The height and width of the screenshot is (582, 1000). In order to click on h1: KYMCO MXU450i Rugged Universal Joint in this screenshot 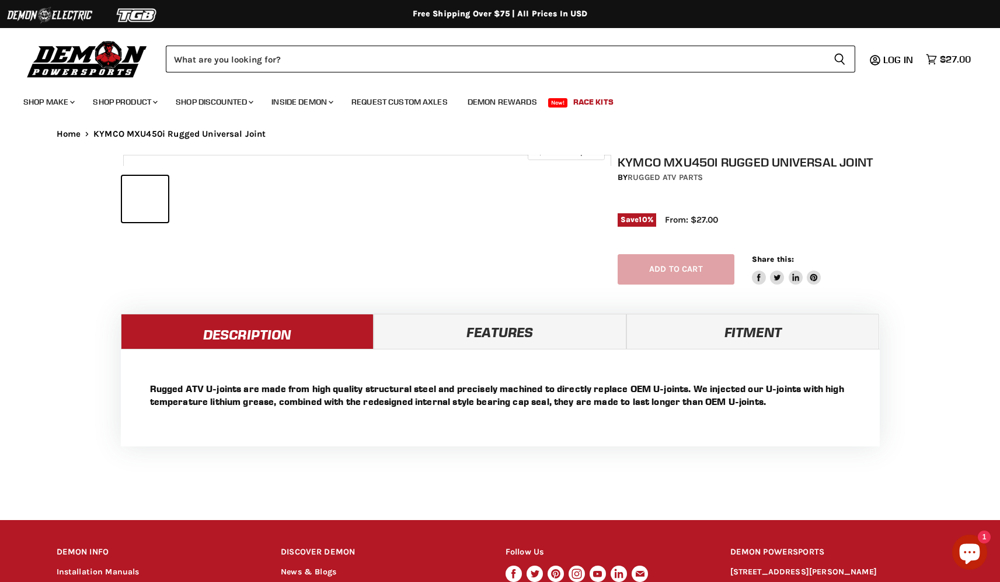, I will do `click(751, 162)`.